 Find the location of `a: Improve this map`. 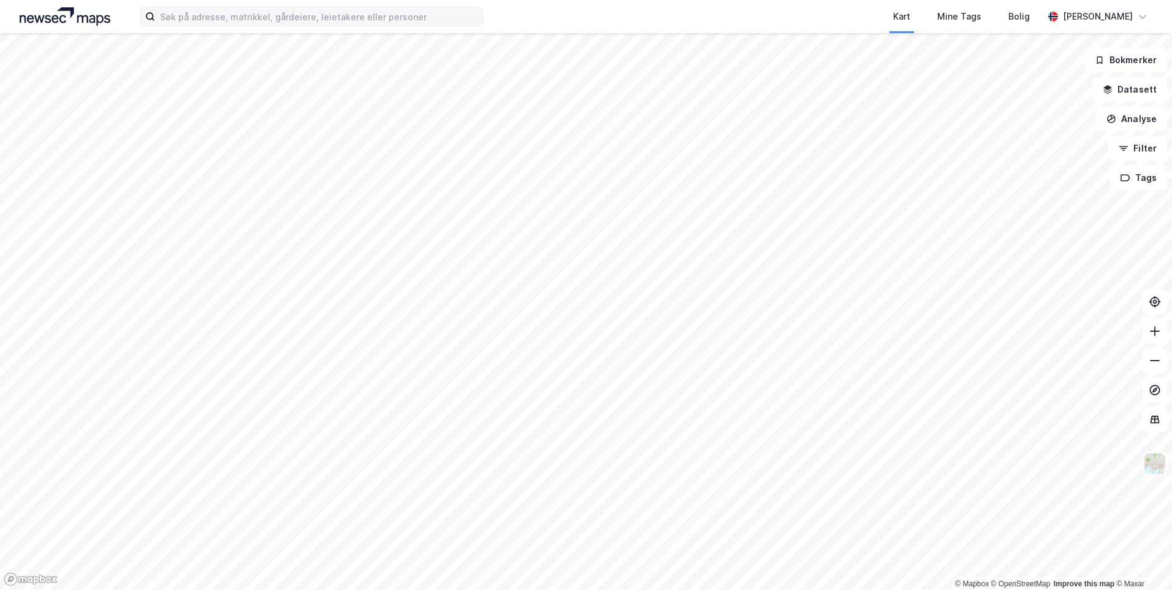

a: Improve this map is located at coordinates (1084, 584).